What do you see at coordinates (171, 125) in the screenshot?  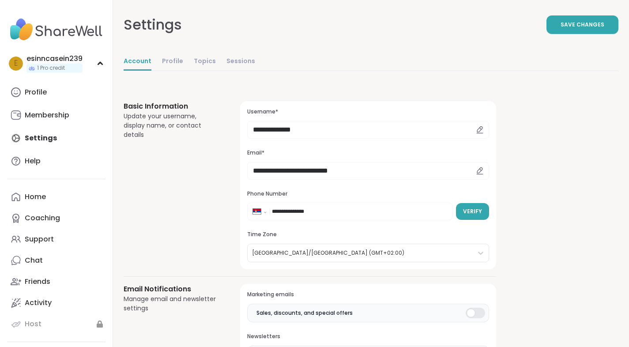 I see `div: Update your username, display name, or contact details` at bounding box center [171, 125].